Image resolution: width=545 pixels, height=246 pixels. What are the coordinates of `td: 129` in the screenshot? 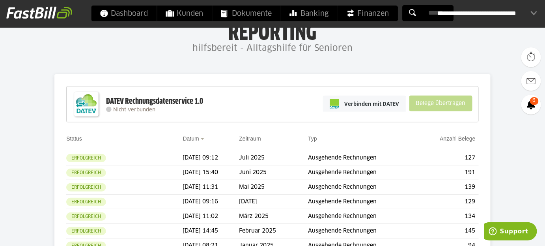 It's located at (448, 201).